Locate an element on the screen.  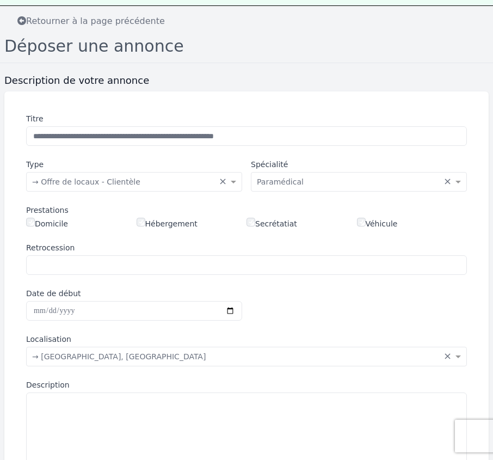
label: Description is located at coordinates (246, 385).